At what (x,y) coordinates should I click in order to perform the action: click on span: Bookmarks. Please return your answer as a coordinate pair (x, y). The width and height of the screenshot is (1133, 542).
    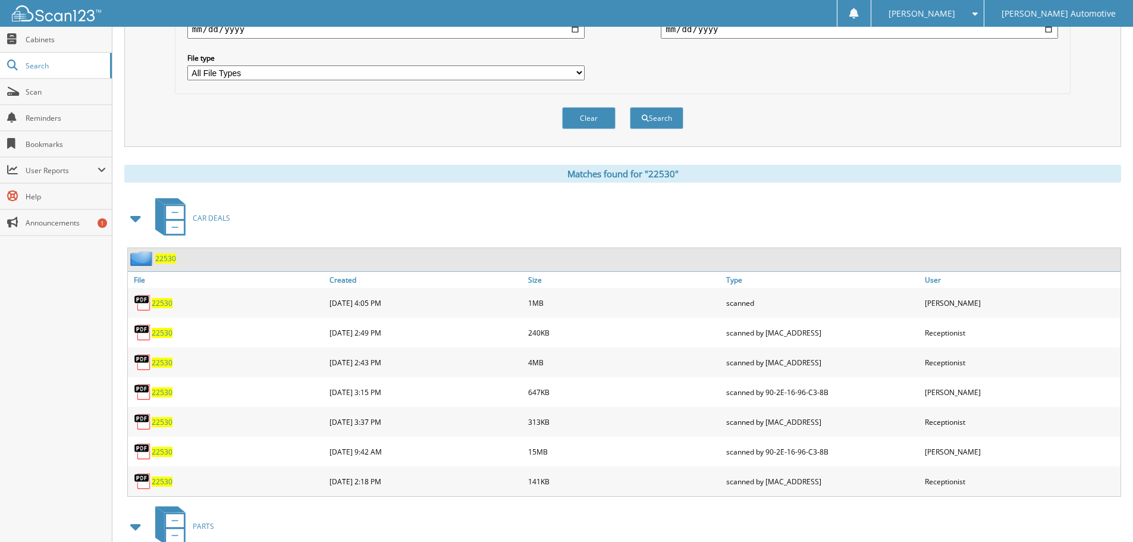
    Looking at the image, I should click on (65, 144).